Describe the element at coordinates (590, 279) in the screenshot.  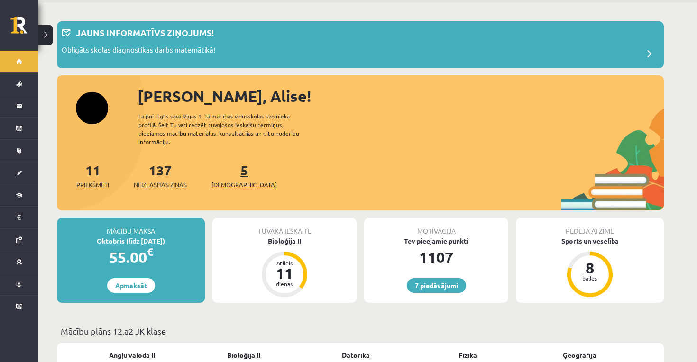
I see `div: balles` at that location.